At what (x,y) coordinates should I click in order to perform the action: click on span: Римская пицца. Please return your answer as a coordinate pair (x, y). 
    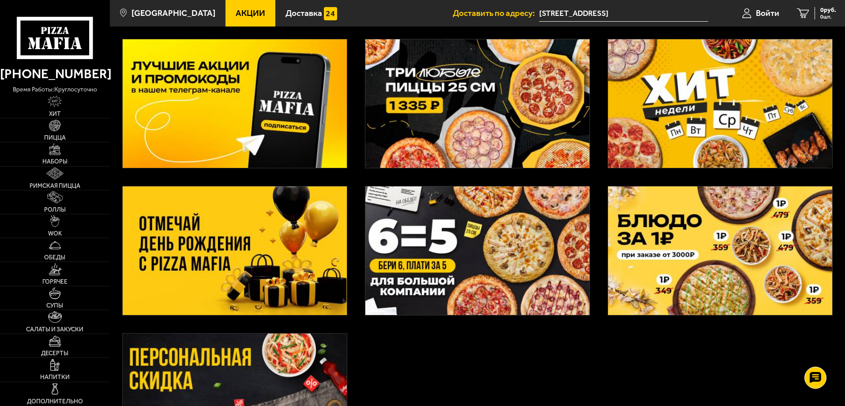
    Looking at the image, I should click on (55, 186).